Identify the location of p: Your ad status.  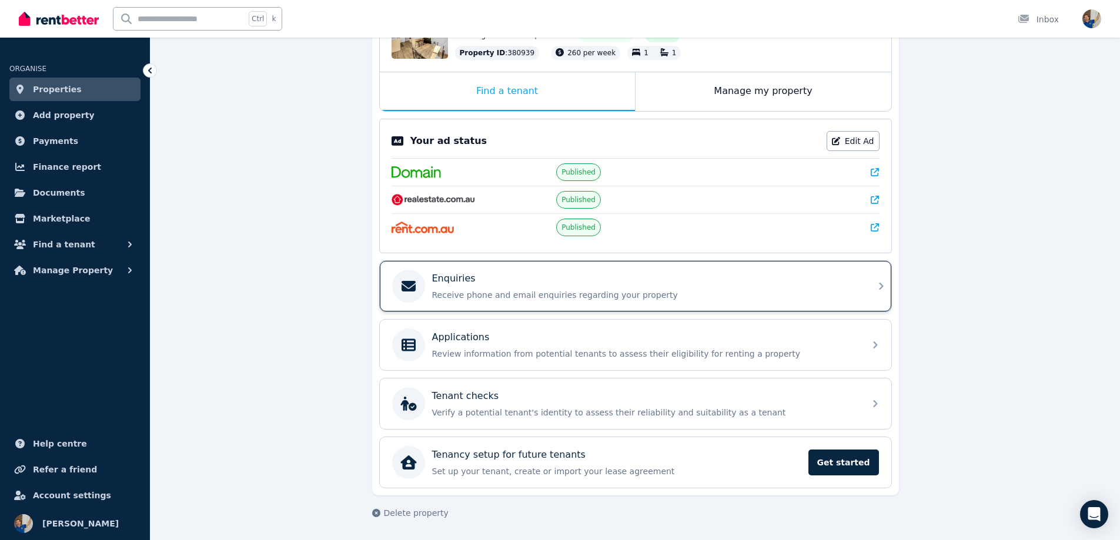
(448, 141).